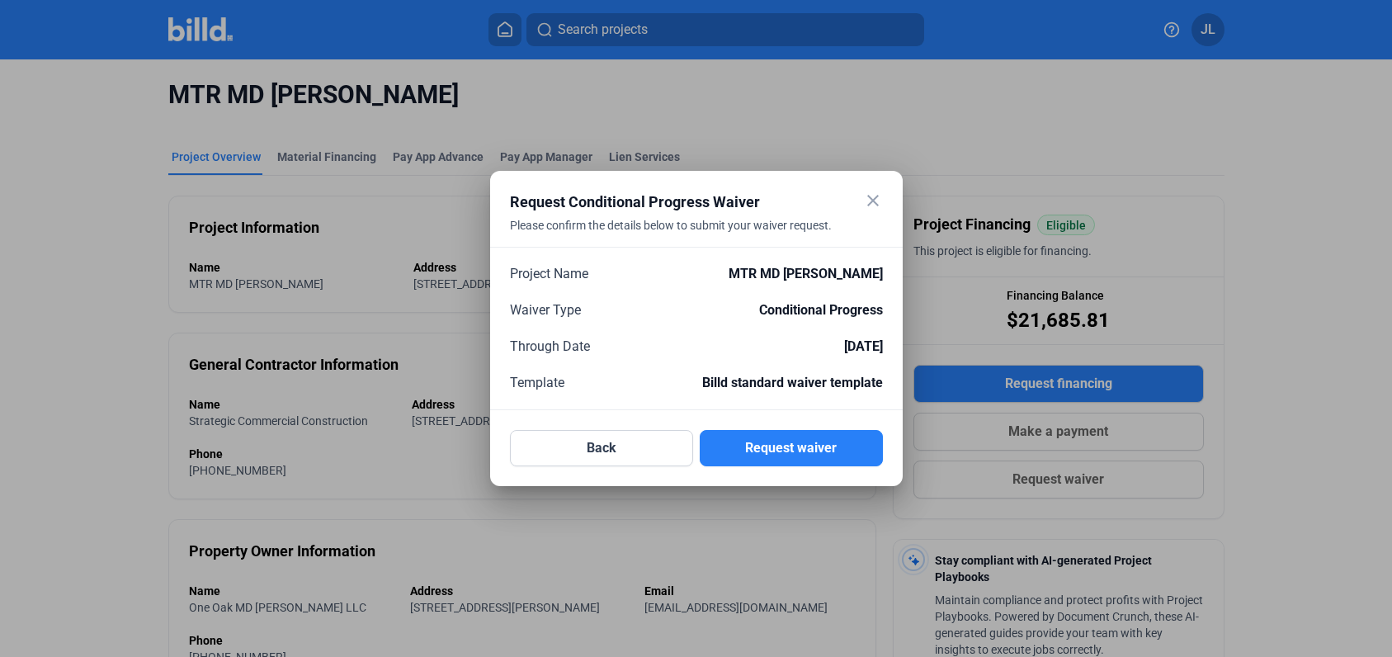 This screenshot has width=1392, height=657. What do you see at coordinates (821, 310) in the screenshot?
I see `span: Conditional Progress` at bounding box center [821, 310].